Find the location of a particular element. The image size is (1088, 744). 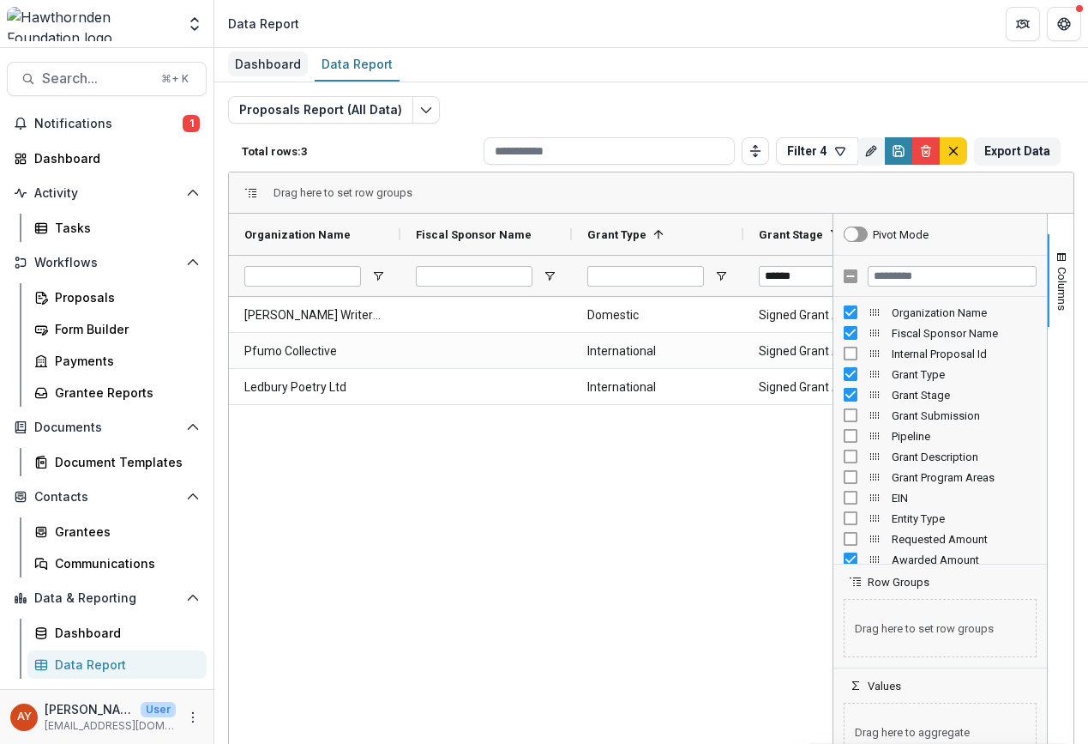

span: Grant Submission is located at coordinates (964, 415).